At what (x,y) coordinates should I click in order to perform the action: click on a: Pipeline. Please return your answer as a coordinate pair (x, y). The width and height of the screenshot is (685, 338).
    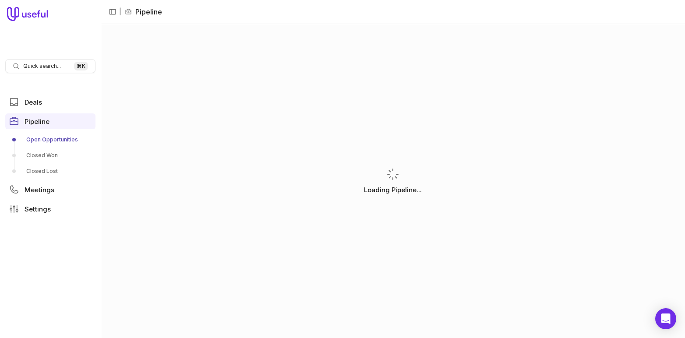
    Looking at the image, I should click on (50, 121).